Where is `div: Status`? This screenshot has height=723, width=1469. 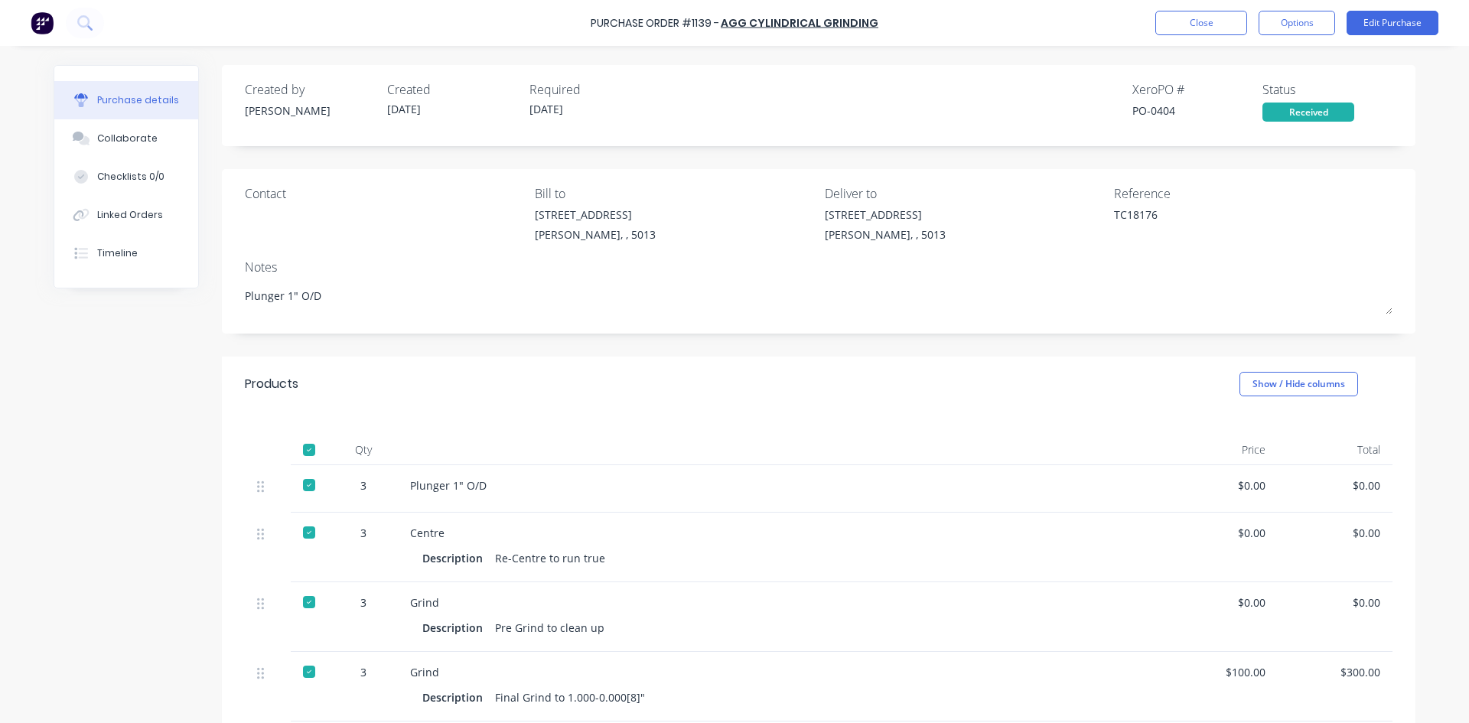 div: Status is located at coordinates (1328, 90).